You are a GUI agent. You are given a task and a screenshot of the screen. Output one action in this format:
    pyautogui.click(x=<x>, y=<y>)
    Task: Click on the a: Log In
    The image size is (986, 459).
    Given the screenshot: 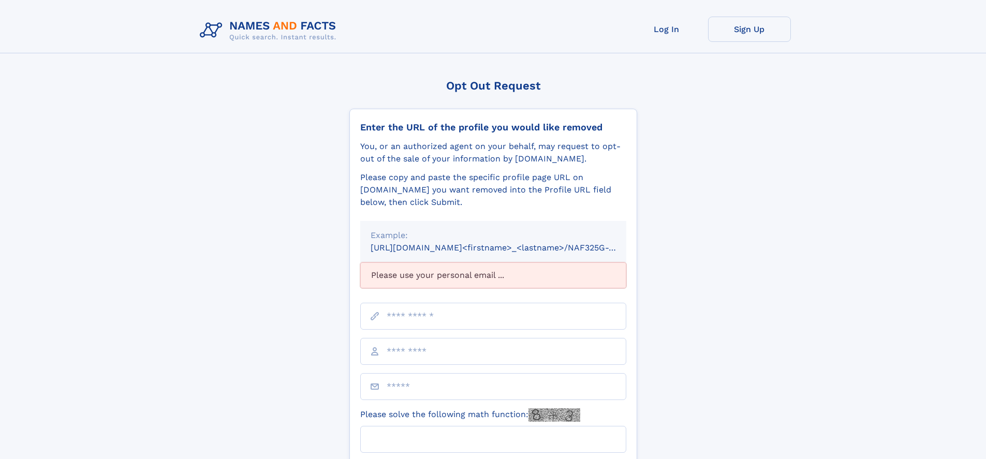 What is the action you would take?
    pyautogui.click(x=667, y=29)
    